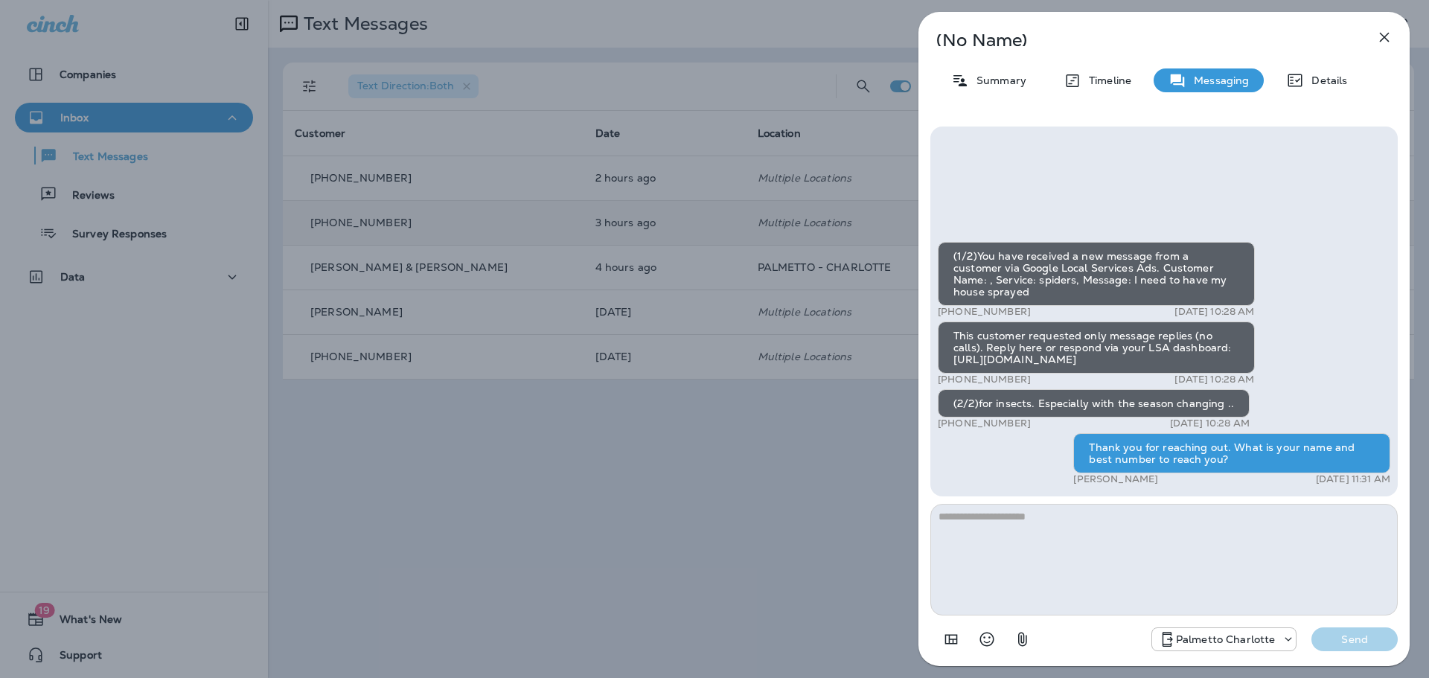 Image resolution: width=1429 pixels, height=678 pixels. What do you see at coordinates (1224, 639) in the screenshot?
I see `div: +1 (704) 307-2477` at bounding box center [1224, 639].